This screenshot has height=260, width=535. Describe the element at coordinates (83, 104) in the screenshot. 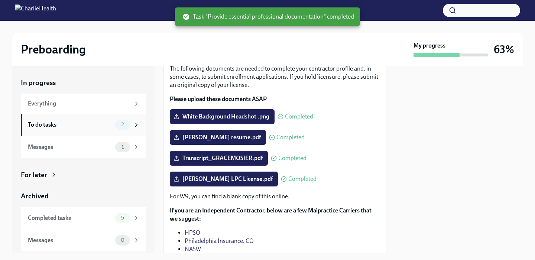

I see `a: Everything` at that location.